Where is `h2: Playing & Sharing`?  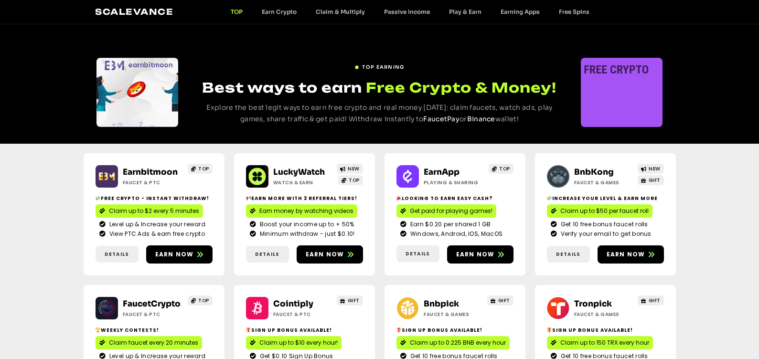 h2: Playing & Sharing is located at coordinates (453, 182).